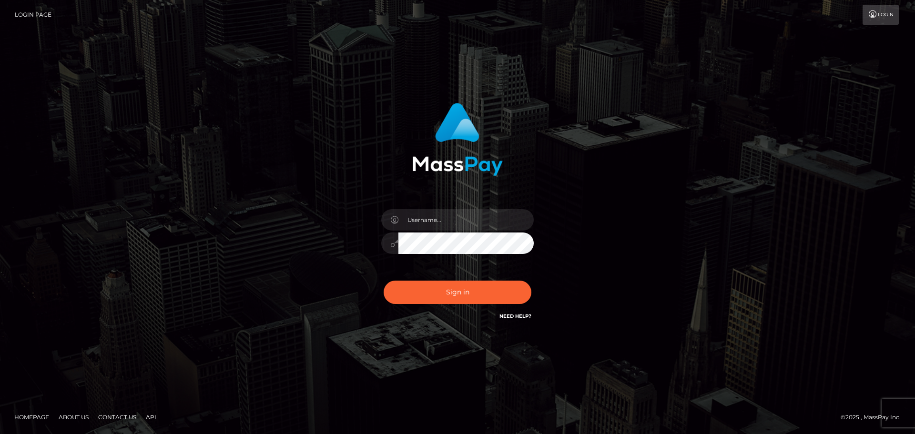 Image resolution: width=915 pixels, height=434 pixels. Describe the element at coordinates (151, 417) in the screenshot. I see `a: API` at that location.